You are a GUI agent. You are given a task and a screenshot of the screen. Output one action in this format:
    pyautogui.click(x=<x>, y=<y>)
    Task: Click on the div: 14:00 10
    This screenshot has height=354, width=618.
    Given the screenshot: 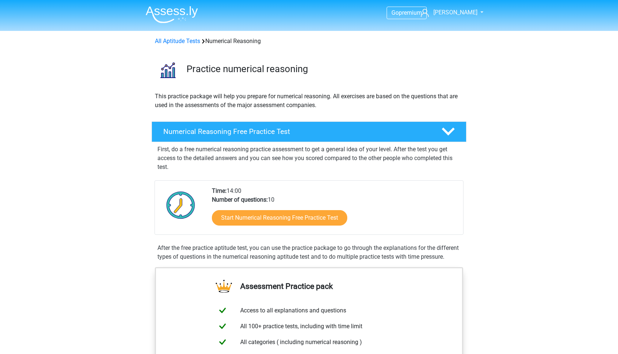 What is the action you would take?
    pyautogui.click(x=335, y=211)
    